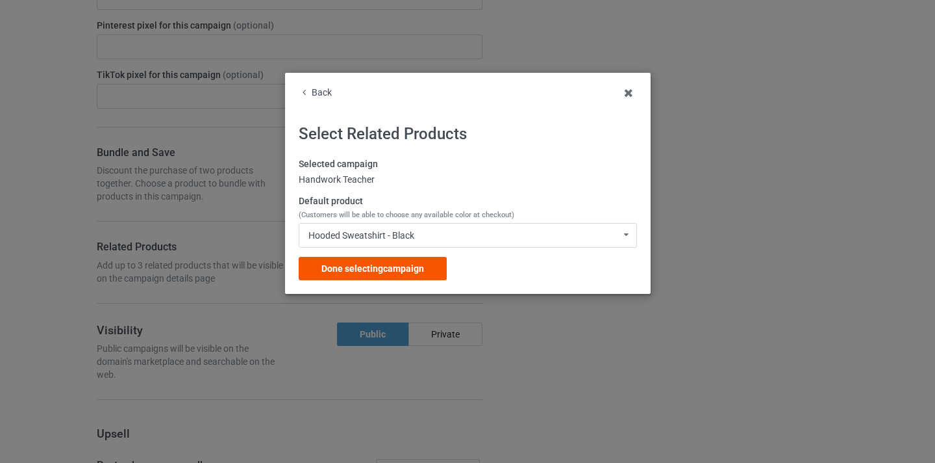 The width and height of the screenshot is (935, 463). I want to click on h2: Select Related Products, so click(468, 134).